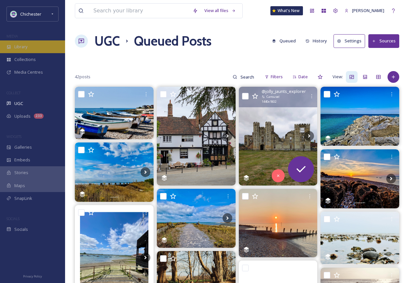  I want to click on img: Logo_of_Chichester_District_Council.png, so click(14, 14).